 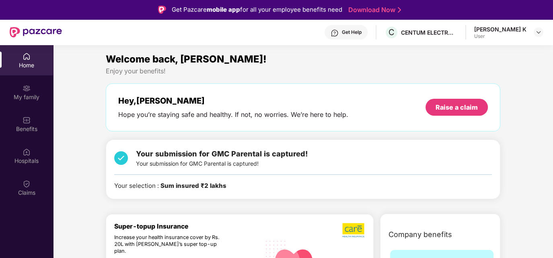 What do you see at coordinates (354, 230) in the screenshot?
I see `img: b5dec4f62d2307b9de63beb79f102df3.png` at bounding box center [354, 230].